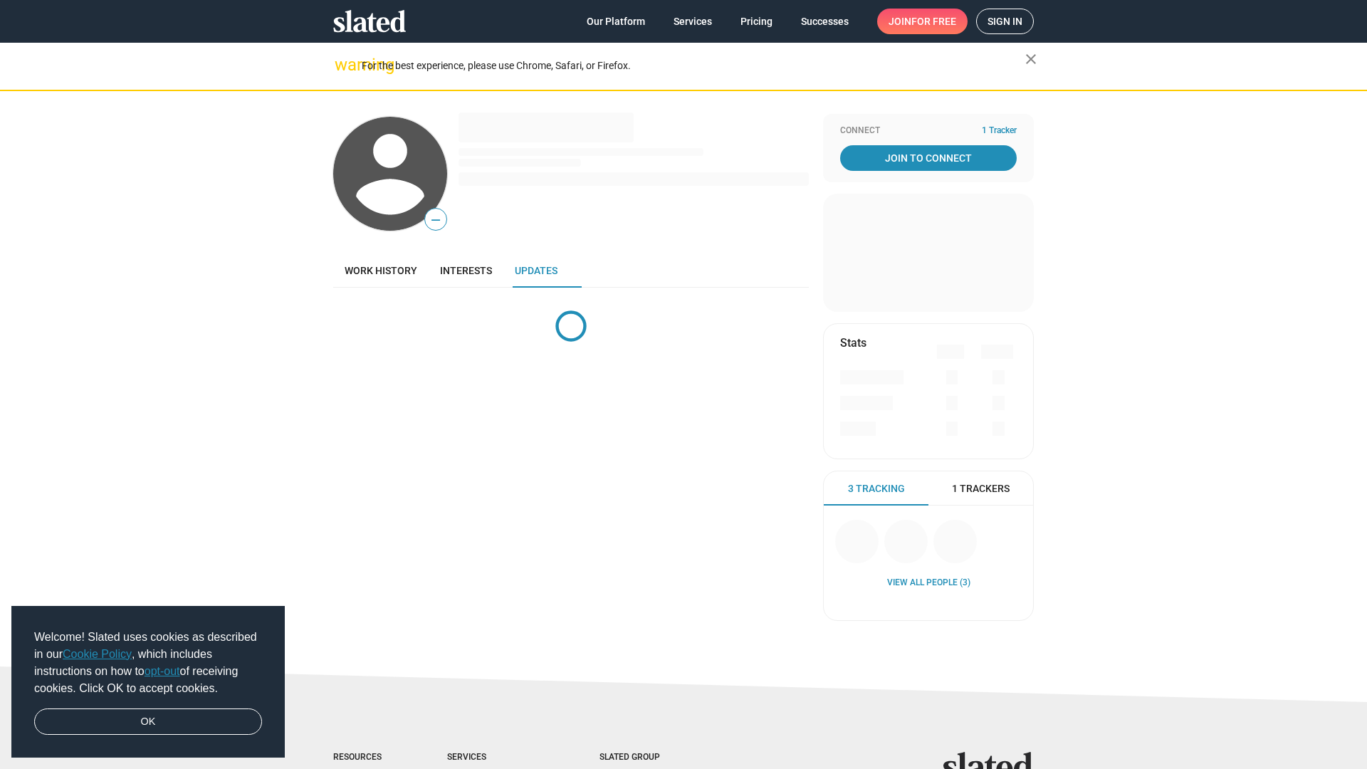 The width and height of the screenshot is (1367, 769). What do you see at coordinates (381, 271) in the screenshot?
I see `a: Work history` at bounding box center [381, 271].